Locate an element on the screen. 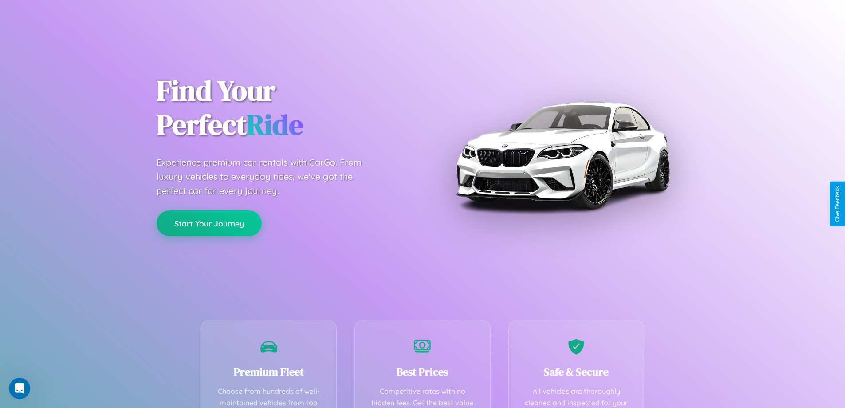 This screenshot has width=845, height=408. img: Premium BMW car rental vehicle is located at coordinates (563, 155).